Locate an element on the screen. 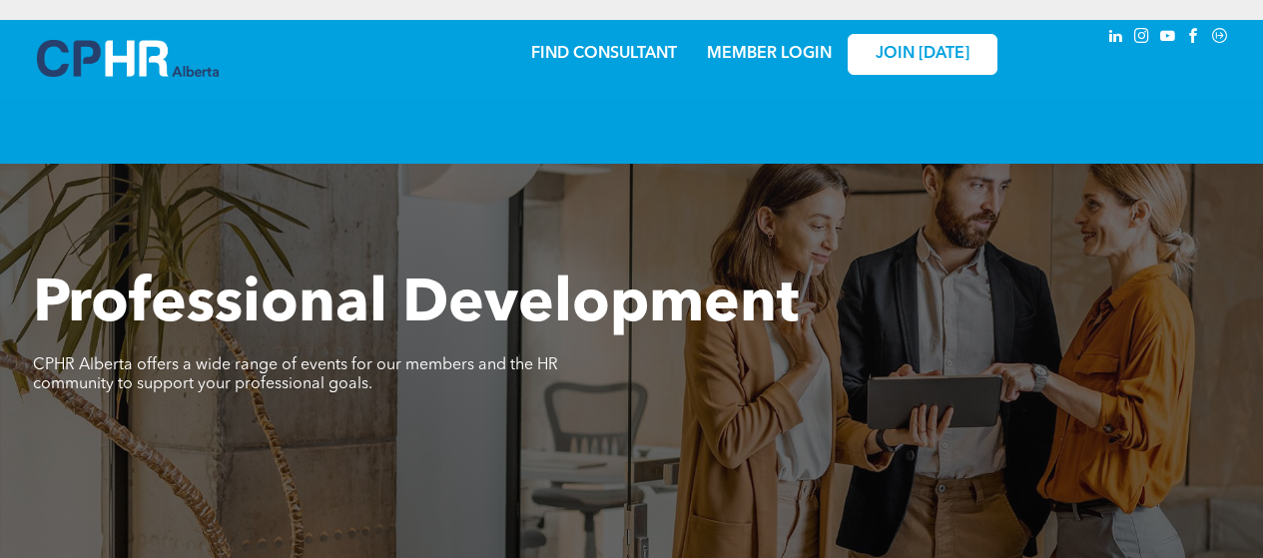 The image size is (1263, 558). a: facebook is located at coordinates (1194, 38).